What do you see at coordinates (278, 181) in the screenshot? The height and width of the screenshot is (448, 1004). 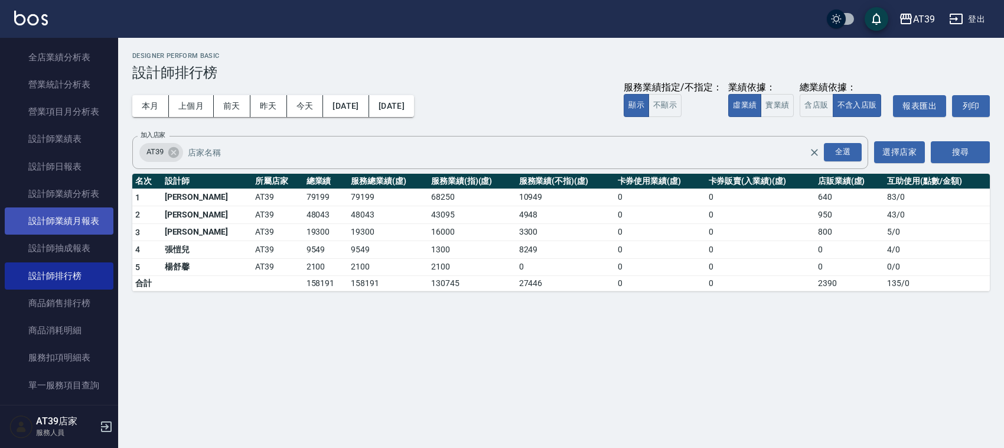 I see `th: 所屬店家` at bounding box center [278, 181].